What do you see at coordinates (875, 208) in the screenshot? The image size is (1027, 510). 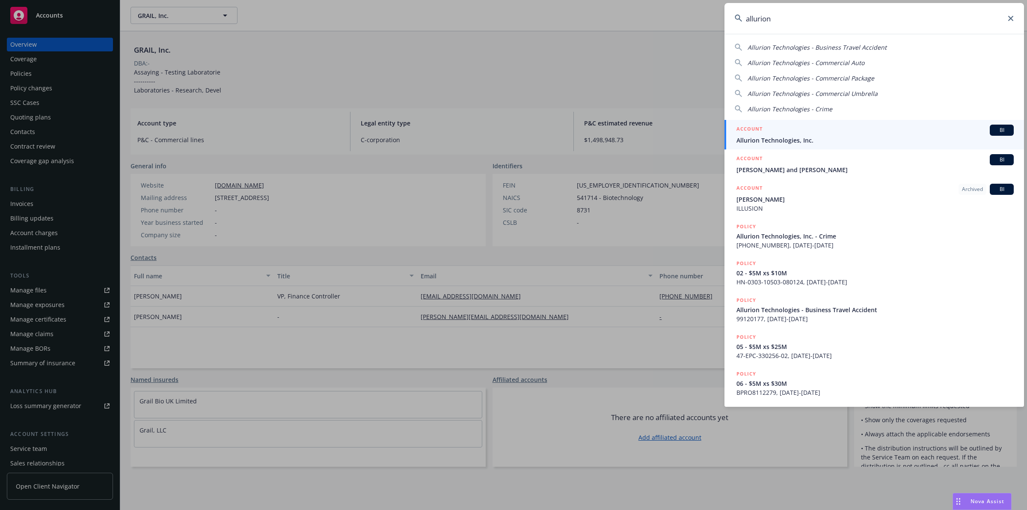 I see `span: ILLUSION` at bounding box center [875, 208].